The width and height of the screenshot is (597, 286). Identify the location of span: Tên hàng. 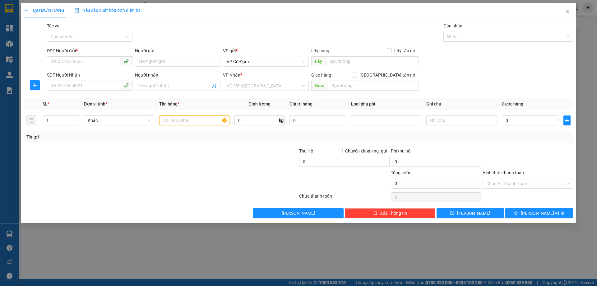
(169, 104).